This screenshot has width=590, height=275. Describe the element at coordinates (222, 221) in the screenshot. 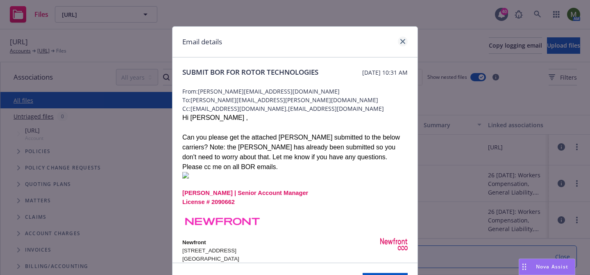

I see `img: smoKg7-IX8v8rwPNvFdfEyTWMXP7AqWiO_Fj8uMPKFa3qPKpglKROtmrOouMxwP6i-lBOoaLU4BYQKoRWjjqXJ5qNDarn4Otp...` at that location.